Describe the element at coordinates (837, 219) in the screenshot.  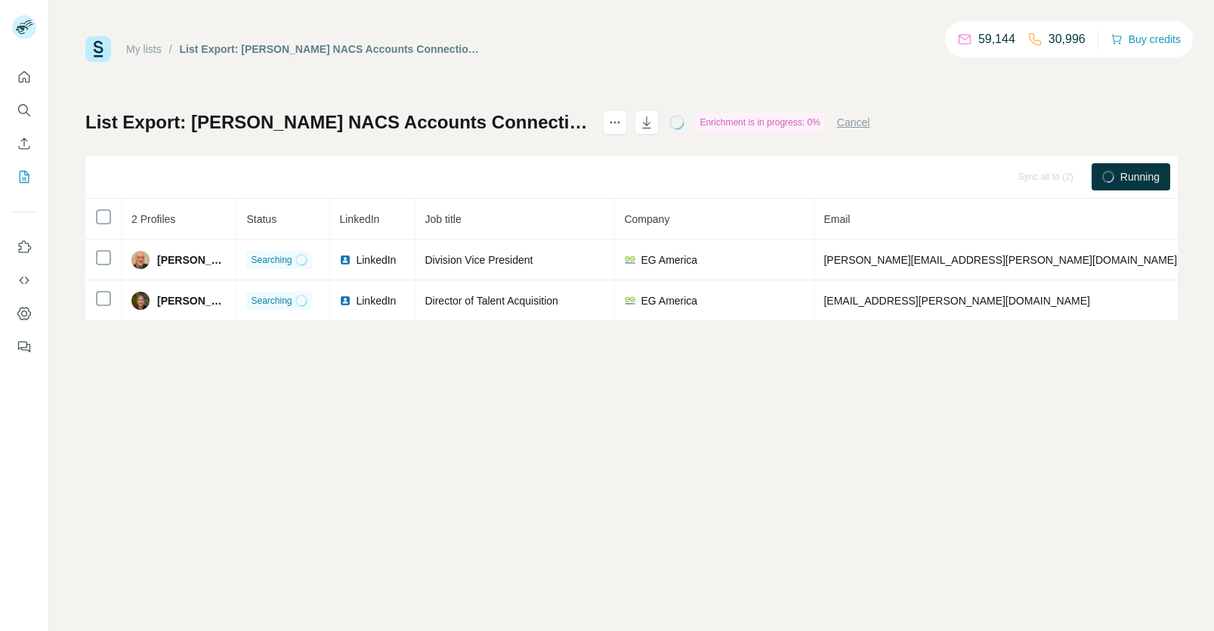
I see `span: Email` at that location.